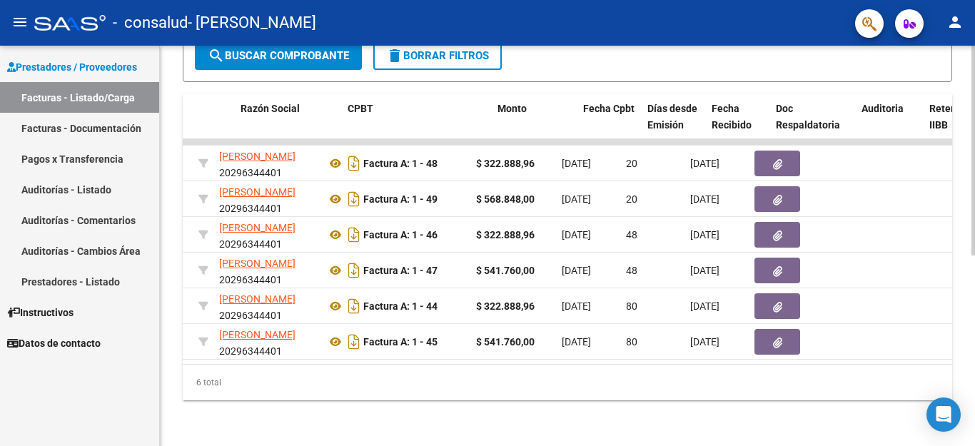 The width and height of the screenshot is (975, 446). I want to click on span: CPBT, so click(360, 108).